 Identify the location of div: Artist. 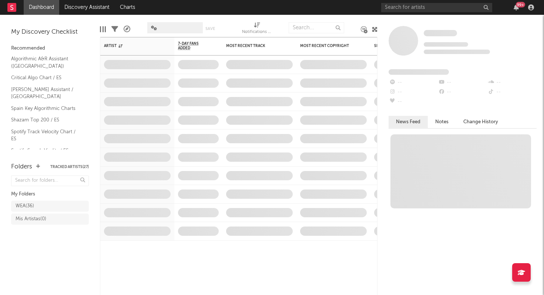
(132, 46).